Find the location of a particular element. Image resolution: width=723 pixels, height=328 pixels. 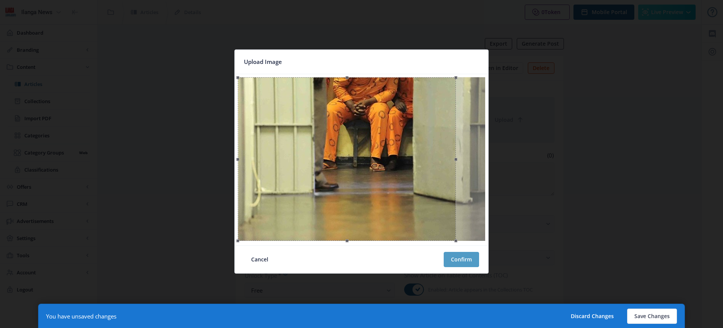

button: Cancel is located at coordinates (259, 259).